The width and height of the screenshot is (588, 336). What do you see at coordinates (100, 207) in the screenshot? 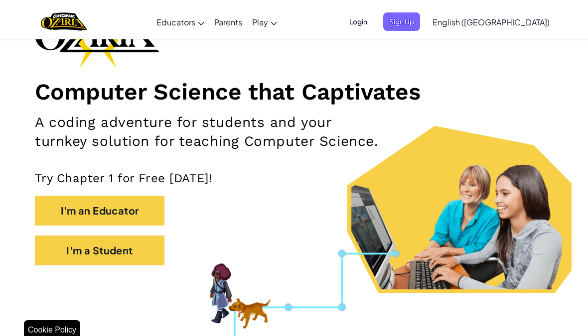
I see `button: I'm an Educator` at bounding box center [100, 207].